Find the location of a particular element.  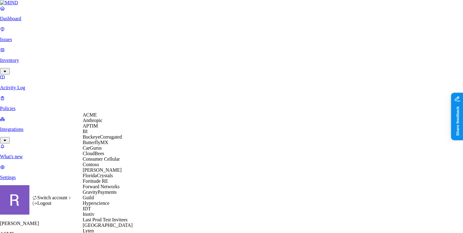

span: APTIM is located at coordinates (90, 126).